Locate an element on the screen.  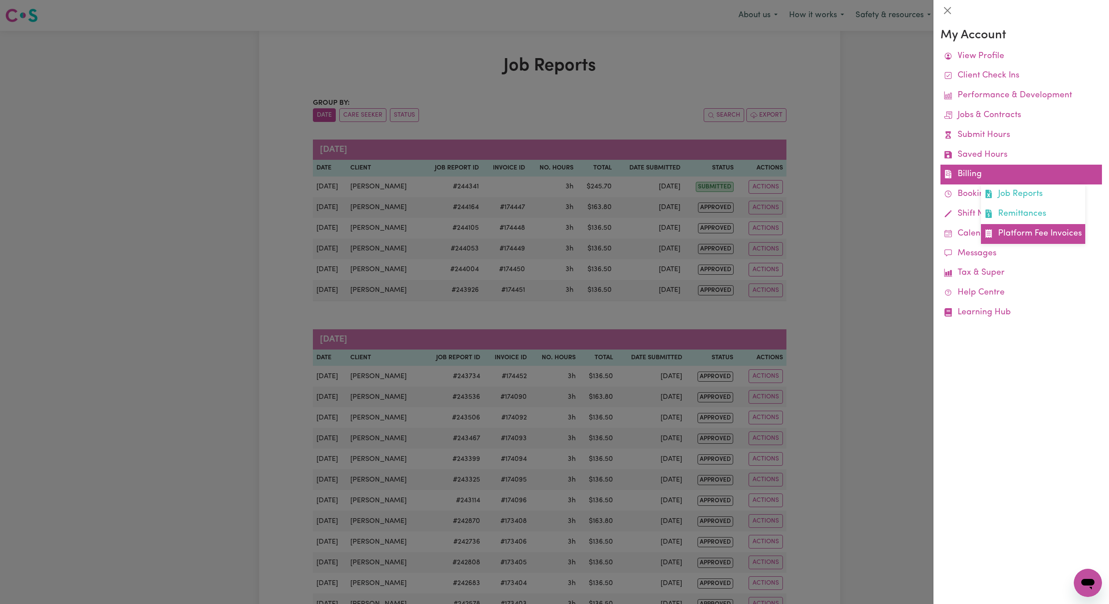
h3: My Account is located at coordinates (1021, 36).